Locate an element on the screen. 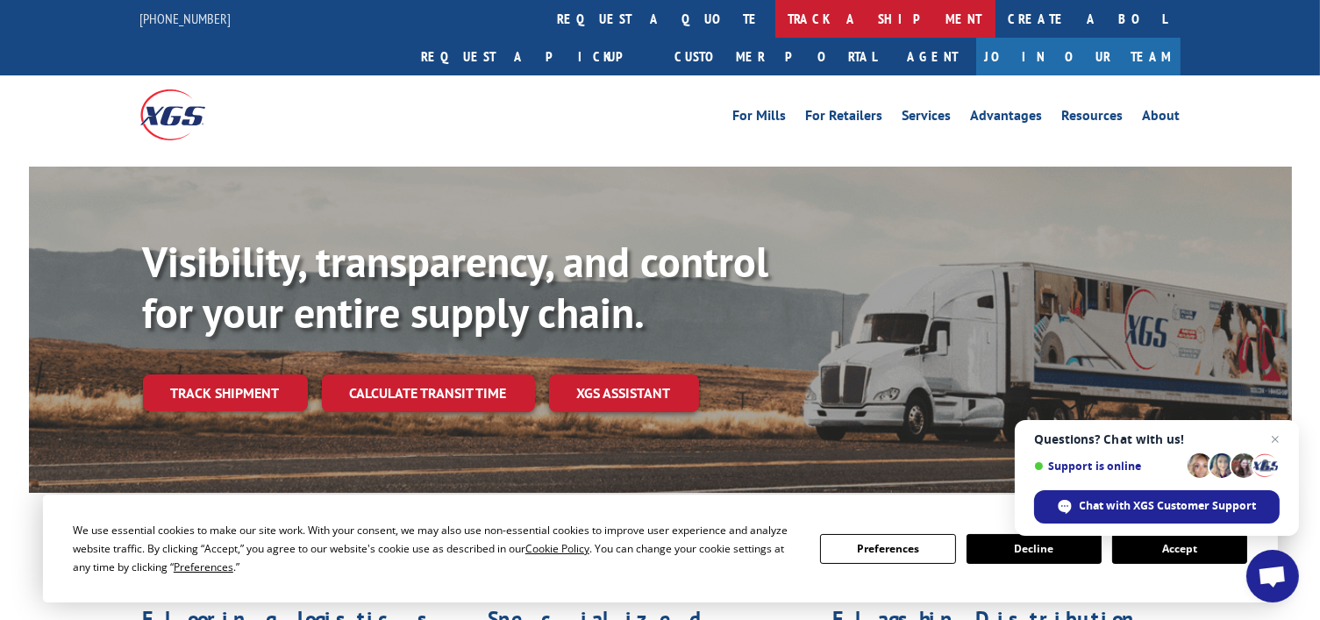  a: Request a pickup is located at coordinates (535, 56).